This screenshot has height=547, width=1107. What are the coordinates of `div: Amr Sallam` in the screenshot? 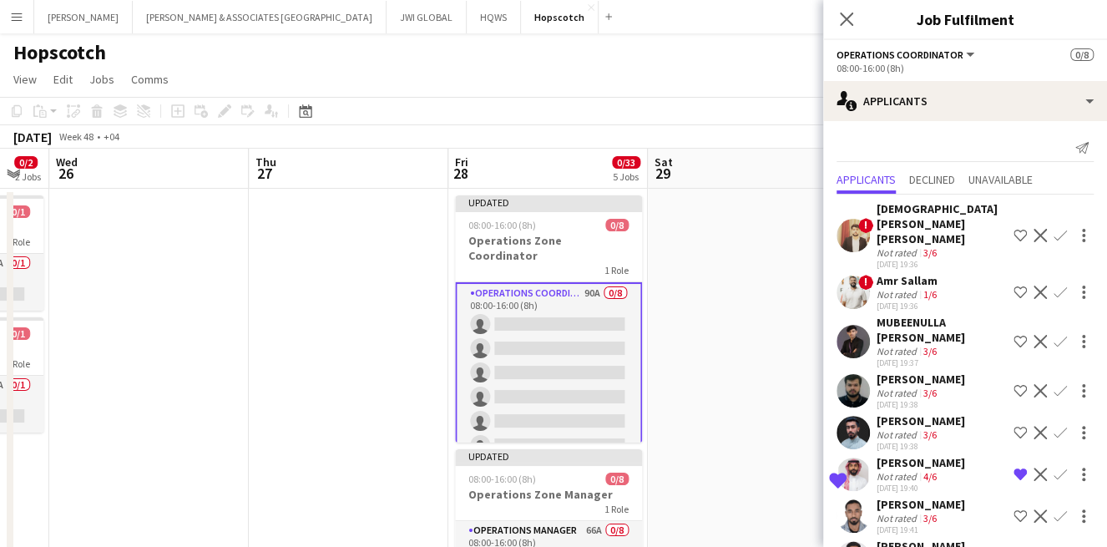 It's located at (908, 281).